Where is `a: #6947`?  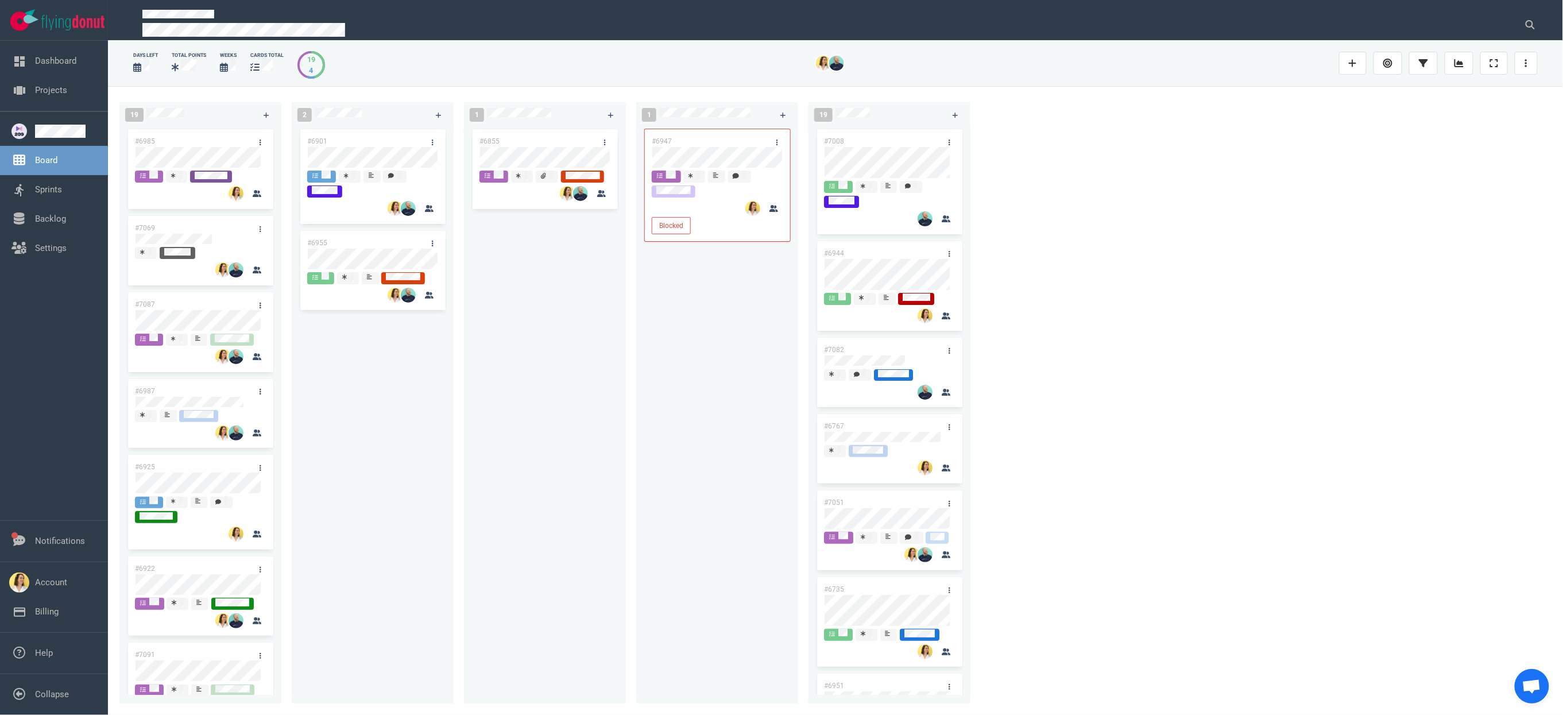
a: #6947 is located at coordinates (661, 141).